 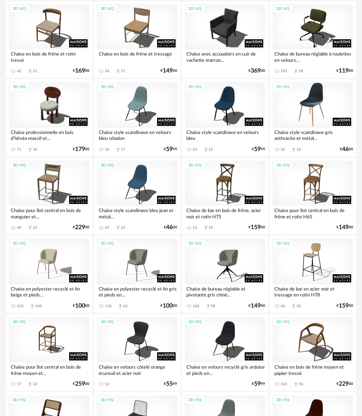 I want to click on a: 3D HQ Chaise avec accoudoirs en cuir de vachette marron... €36900, so click(x=225, y=39).